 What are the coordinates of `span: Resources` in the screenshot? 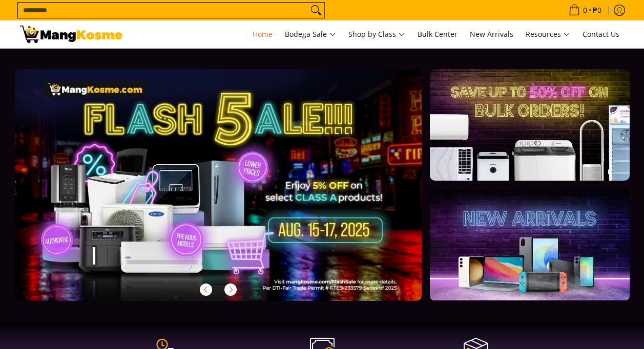 It's located at (548, 34).